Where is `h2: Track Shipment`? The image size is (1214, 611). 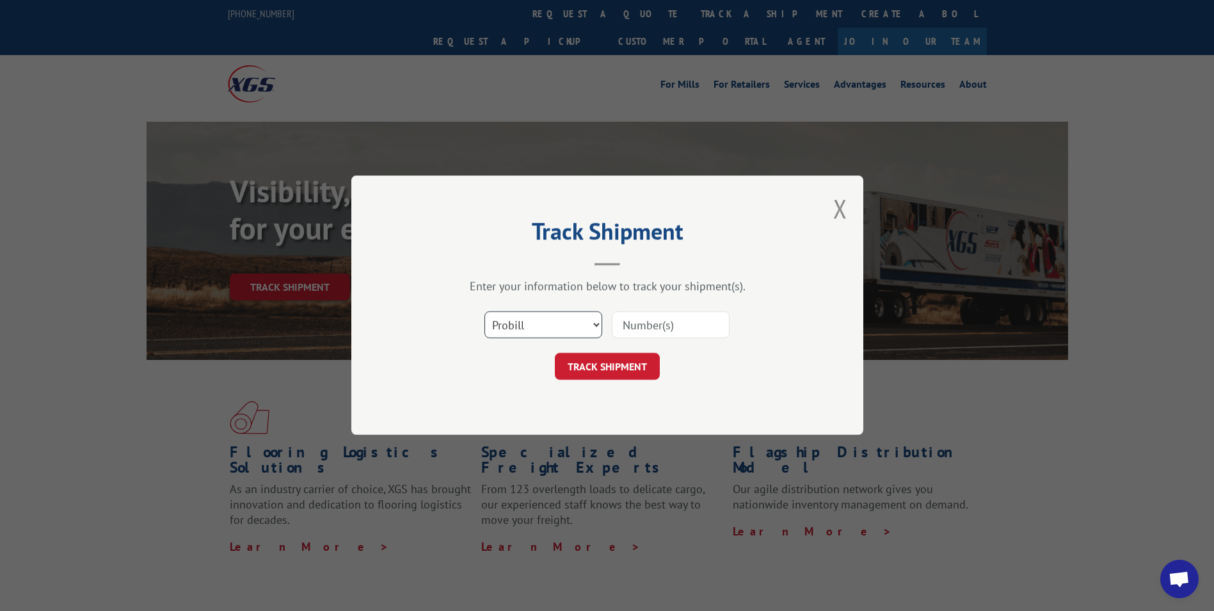
h2: Track Shipment is located at coordinates (607, 234).